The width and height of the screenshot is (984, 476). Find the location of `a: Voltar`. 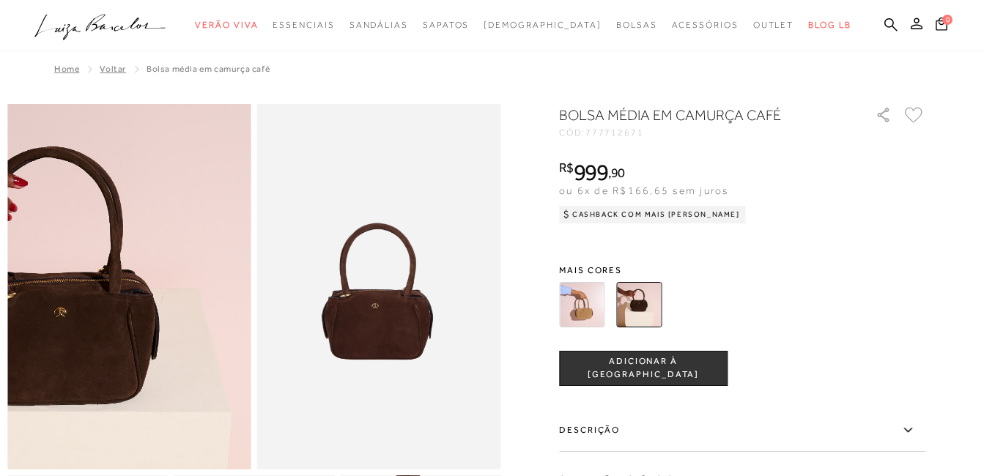

a: Voltar is located at coordinates (113, 69).